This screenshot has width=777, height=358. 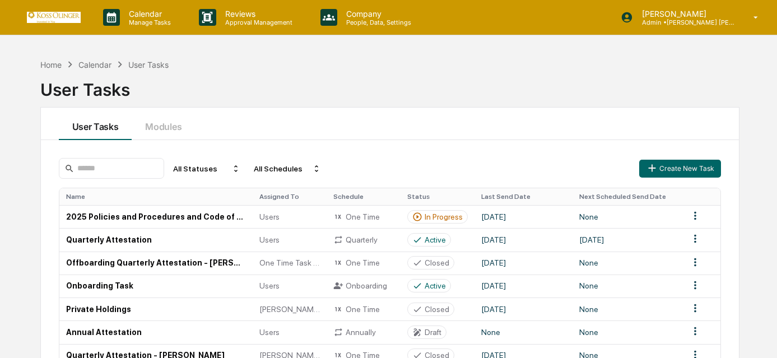 I want to click on button: User Tasks, so click(x=95, y=124).